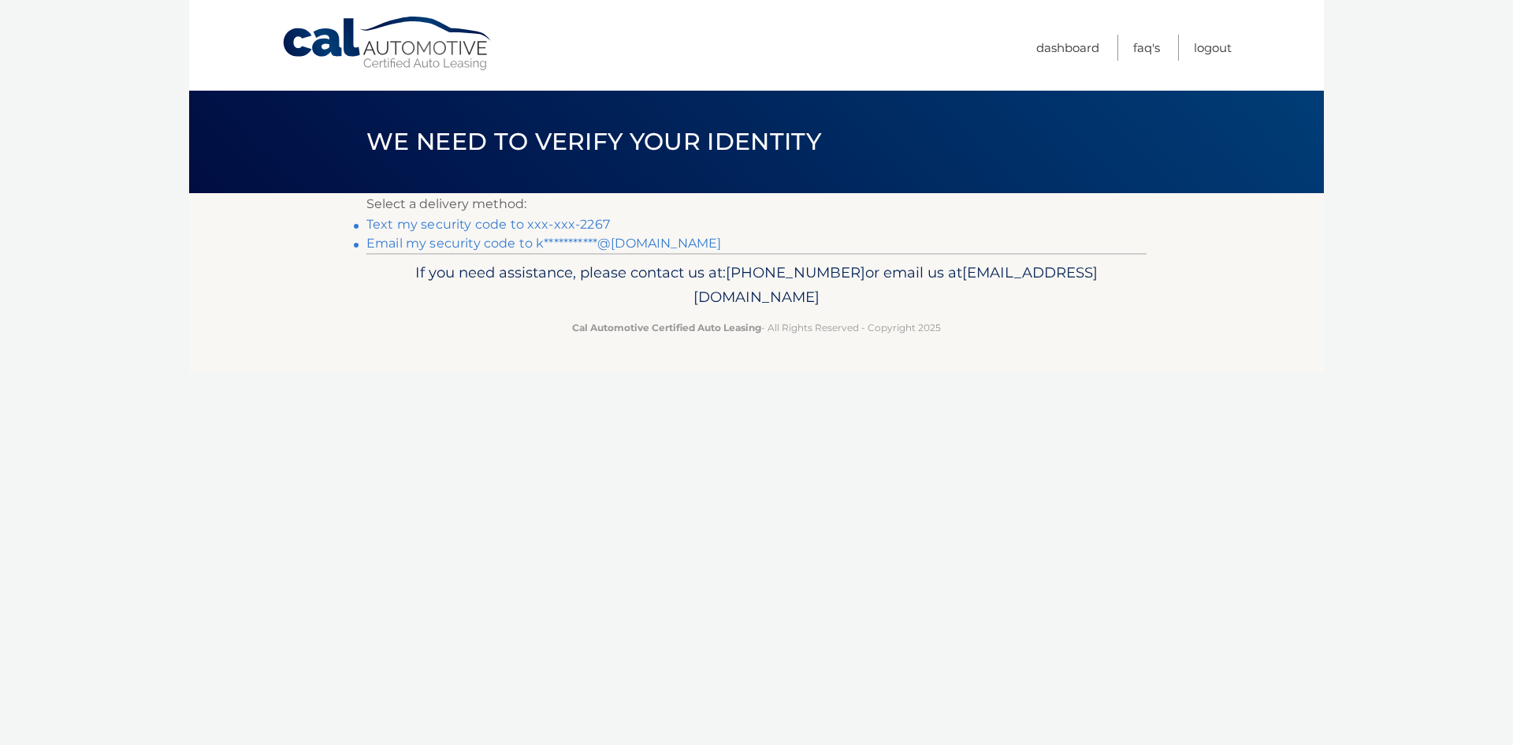 The image size is (1513, 745). What do you see at coordinates (1068, 47) in the screenshot?
I see `a: Dashboard` at bounding box center [1068, 47].